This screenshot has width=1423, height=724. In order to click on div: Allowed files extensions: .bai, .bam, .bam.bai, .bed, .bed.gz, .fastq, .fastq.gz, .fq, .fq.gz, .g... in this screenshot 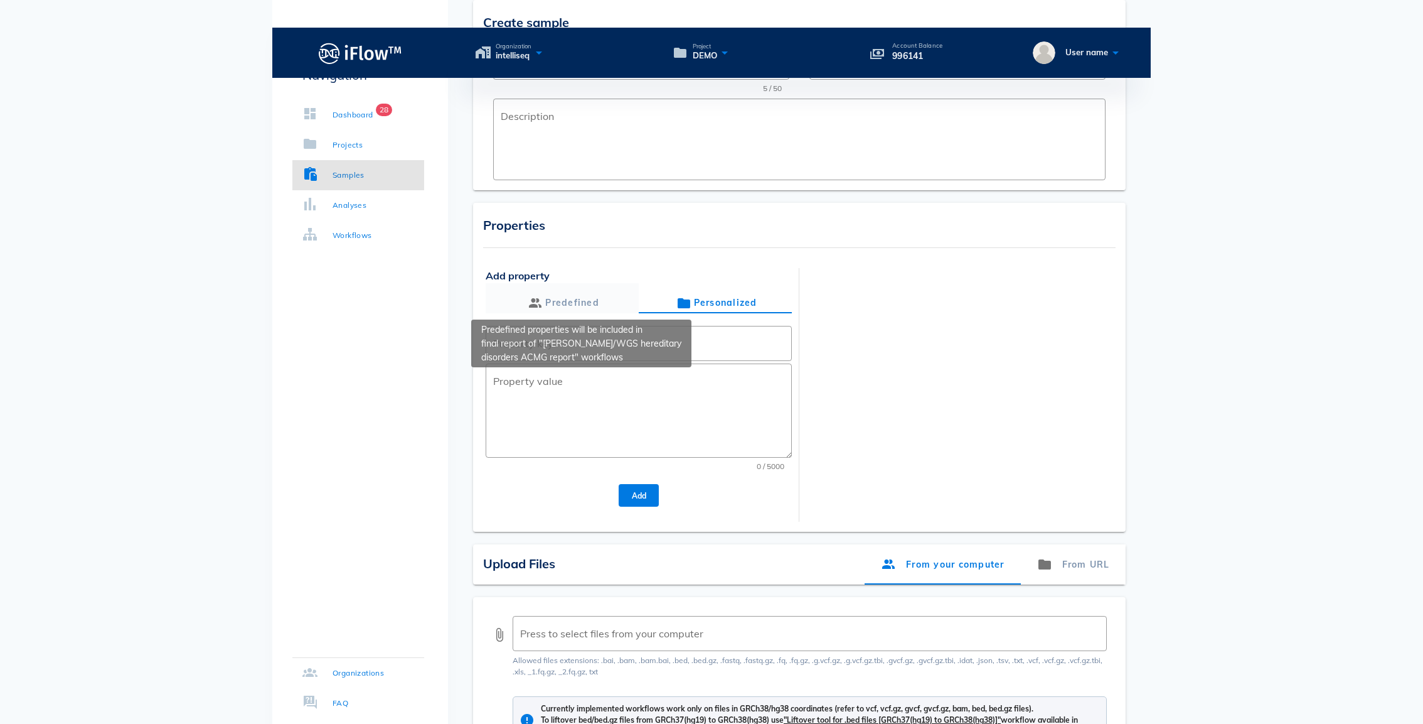, I will do `click(813, 666)`.